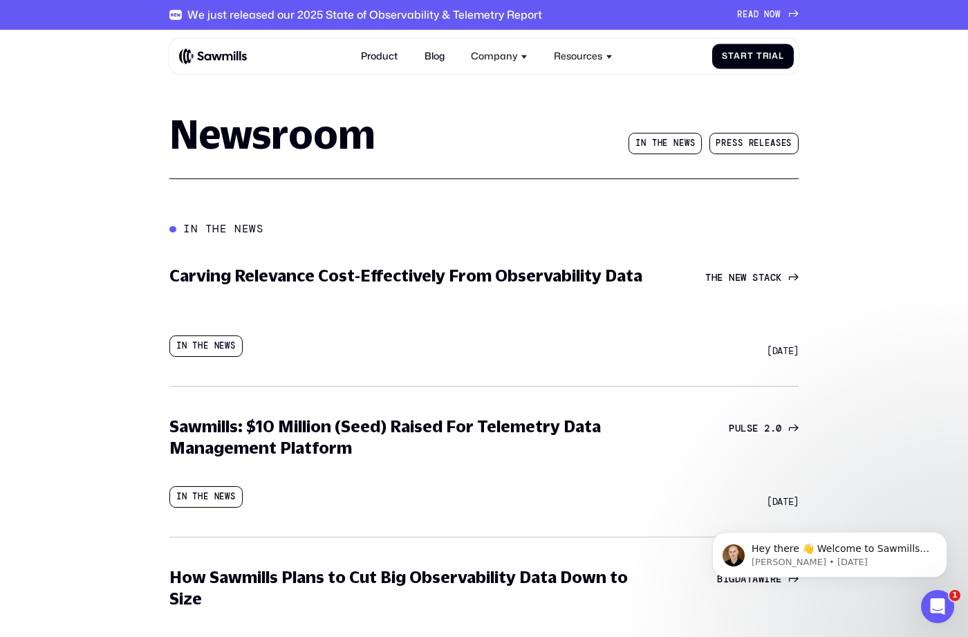 The width and height of the screenshot is (968, 637). What do you see at coordinates (740, 15) in the screenshot?
I see `span: R` at bounding box center [740, 15].